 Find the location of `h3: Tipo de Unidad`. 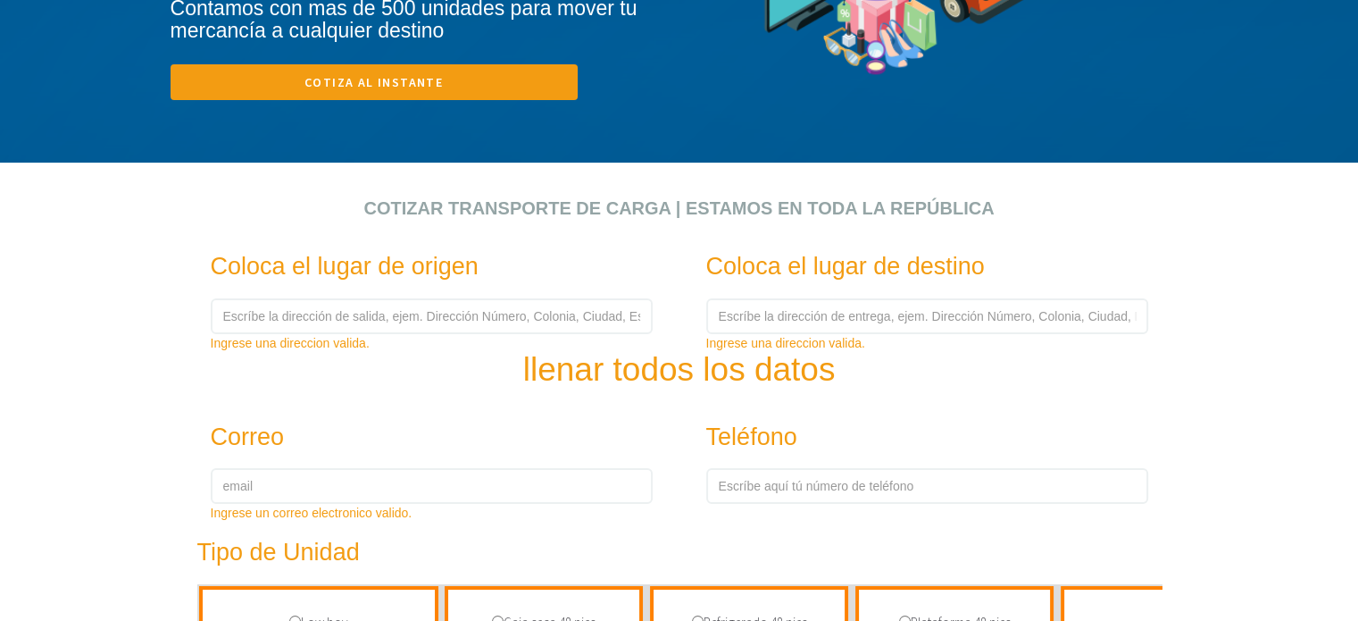

h3: Tipo de Unidad is located at coordinates (638, 553).